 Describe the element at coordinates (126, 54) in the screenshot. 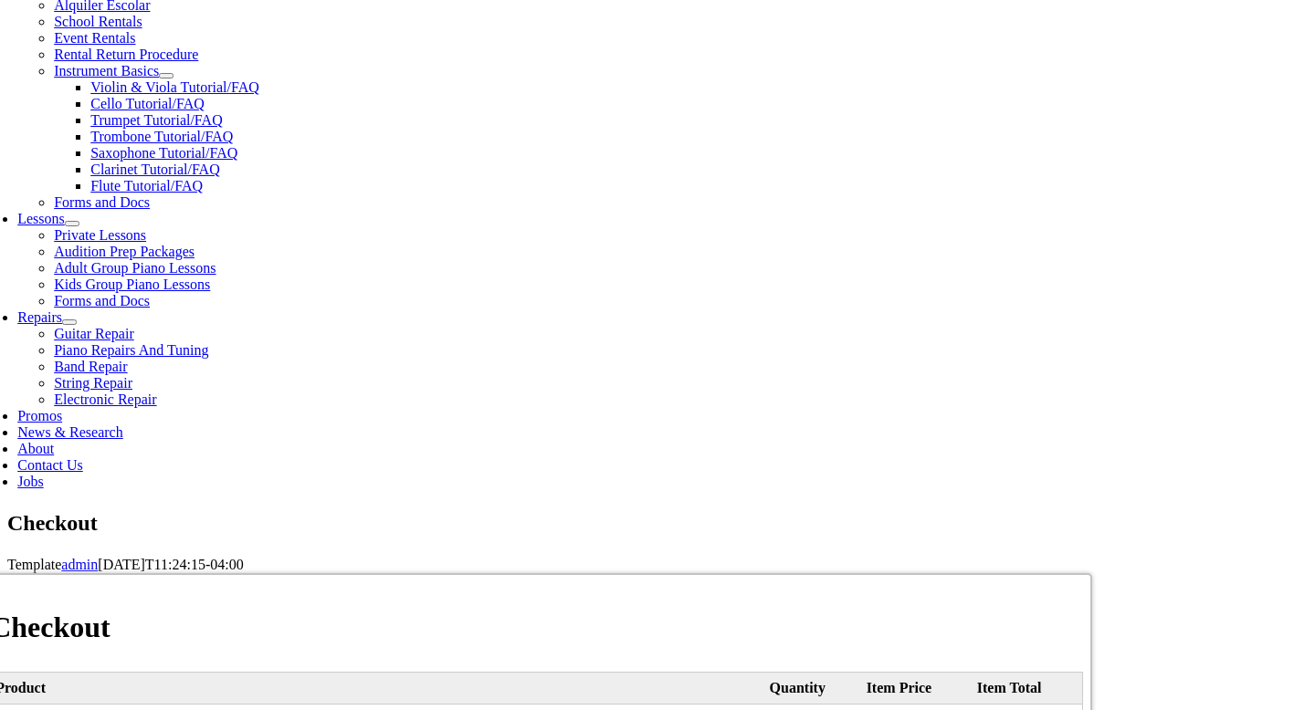

I see `span: Rental Return Procedure` at that location.